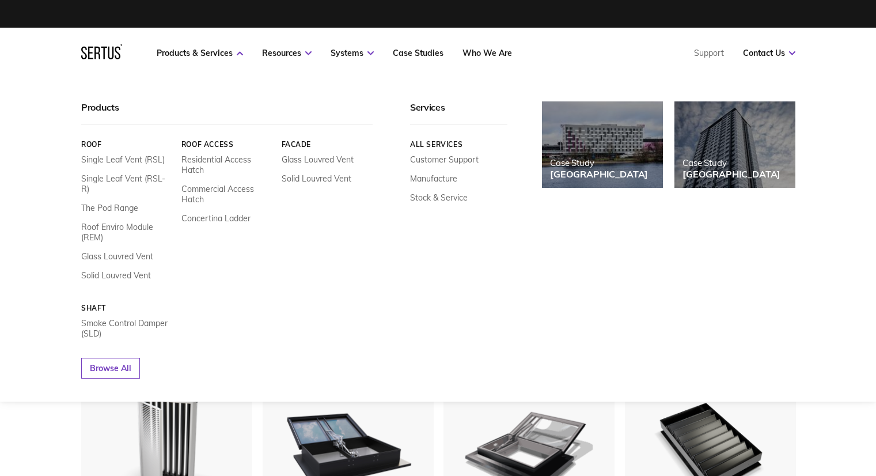  Describe the element at coordinates (226, 194) in the screenshot. I see `a: Commercial Access Hatch` at that location.